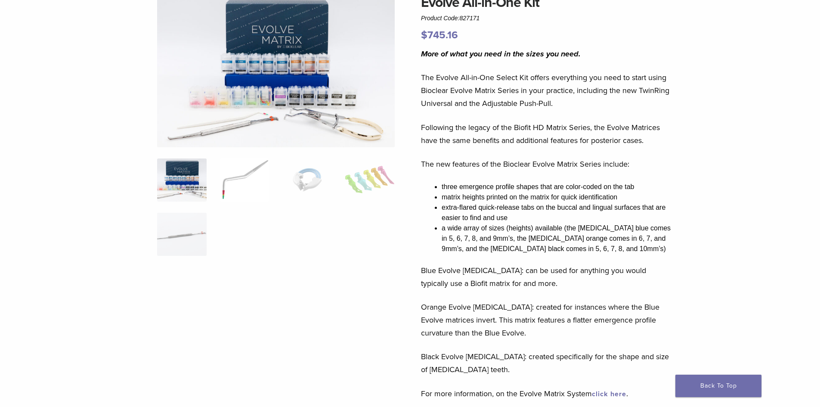 This screenshot has width=820, height=407. I want to click on img: Evolve All-in-One Kit - Image 4, so click(369, 180).